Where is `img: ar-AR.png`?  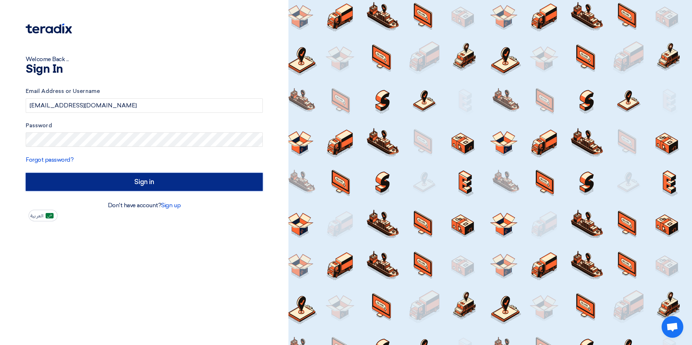 img: ar-AR.png is located at coordinates (50, 216).